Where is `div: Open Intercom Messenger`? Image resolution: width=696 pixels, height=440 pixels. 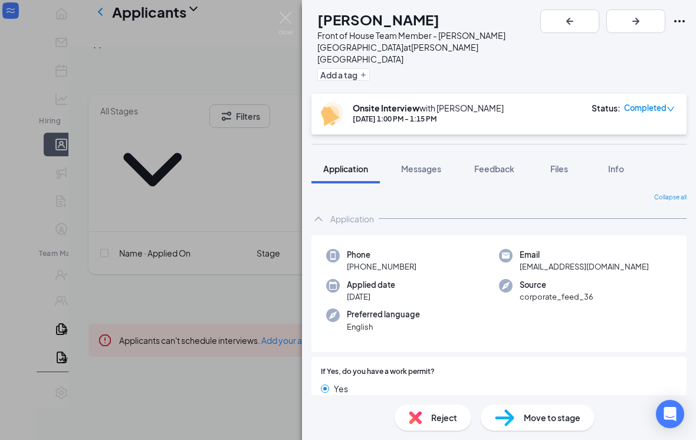 div: Open Intercom Messenger is located at coordinates (671, 414).